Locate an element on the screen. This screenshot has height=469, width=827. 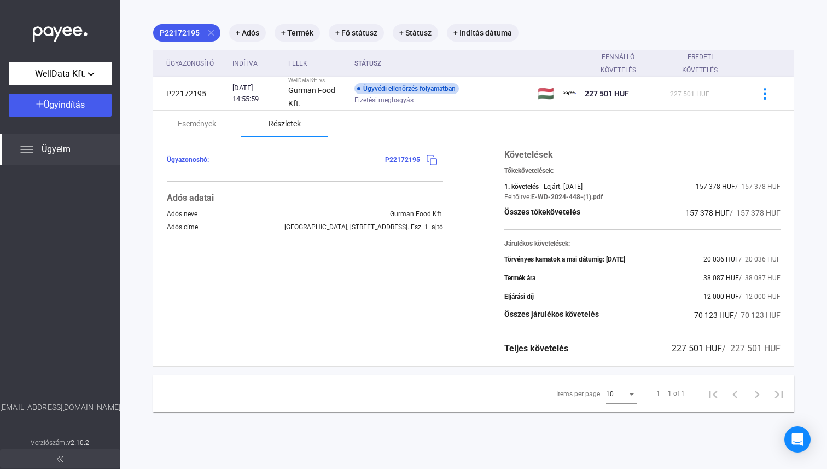
mat-chip: + Státusz is located at coordinates (415, 33).